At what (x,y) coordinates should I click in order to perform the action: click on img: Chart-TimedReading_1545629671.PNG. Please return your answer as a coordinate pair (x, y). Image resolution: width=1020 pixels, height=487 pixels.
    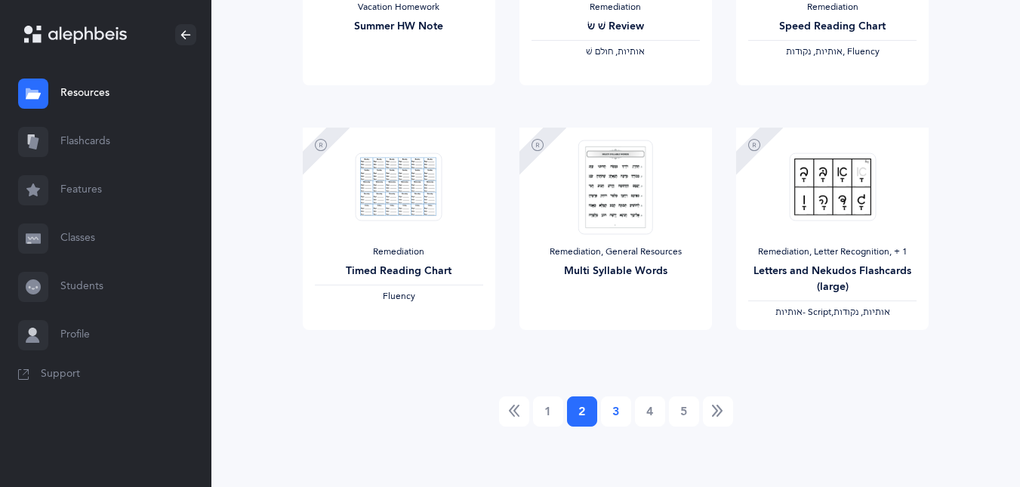
    Looking at the image, I should click on (399, 187).